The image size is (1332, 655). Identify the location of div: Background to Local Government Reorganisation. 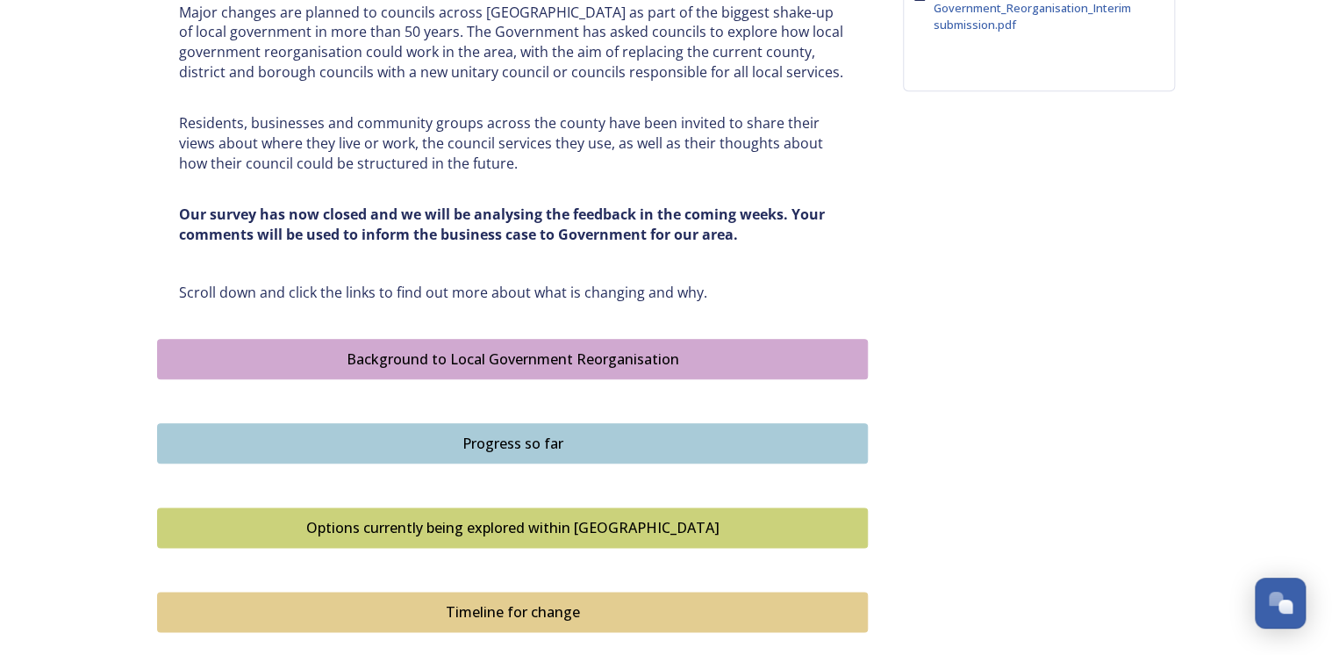
(512, 359).